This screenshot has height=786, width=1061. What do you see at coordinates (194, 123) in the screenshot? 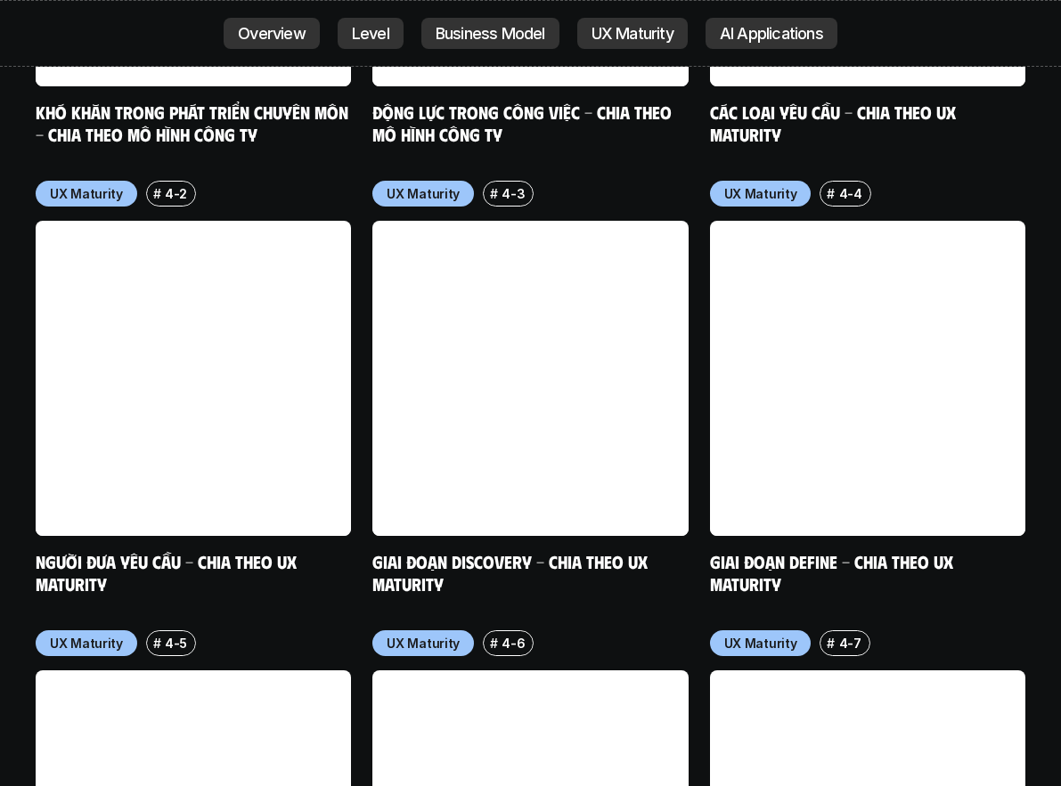
I see `a: Khó khăn trong phát triển chuyên môn - Chia theo mô hình công ty` at bounding box center [194, 123].